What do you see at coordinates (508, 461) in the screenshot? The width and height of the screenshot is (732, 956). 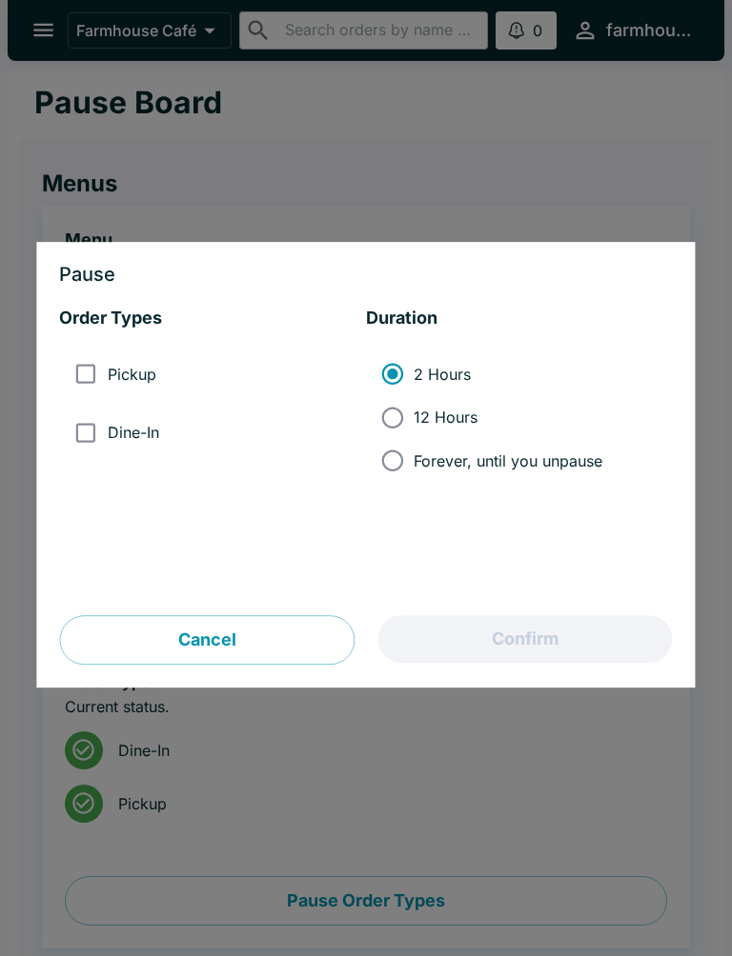 I see `span: Forever, until you unpause` at bounding box center [508, 461].